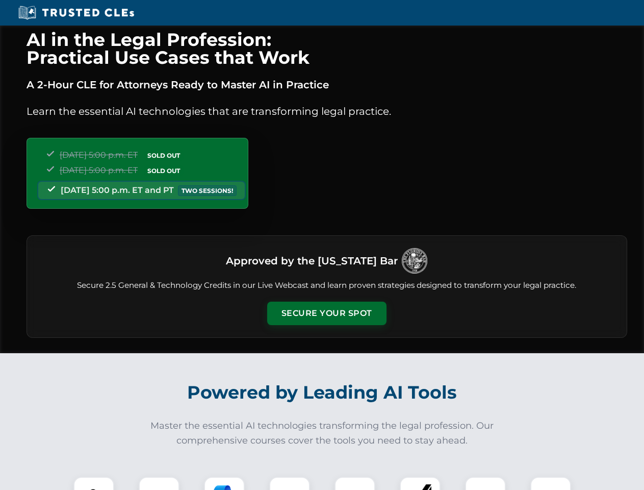  Describe the element at coordinates (327, 111) in the screenshot. I see `p: Learn the essential AI technologies that are transforming legal practice.` at that location.